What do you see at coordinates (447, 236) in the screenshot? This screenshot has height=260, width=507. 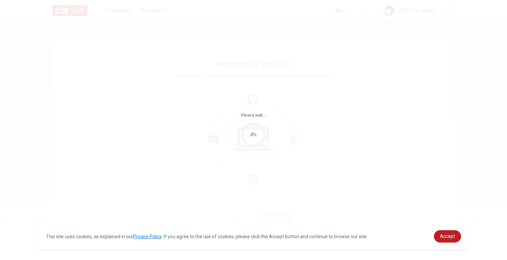 I see `a: dismiss cookie message` at bounding box center [447, 236].